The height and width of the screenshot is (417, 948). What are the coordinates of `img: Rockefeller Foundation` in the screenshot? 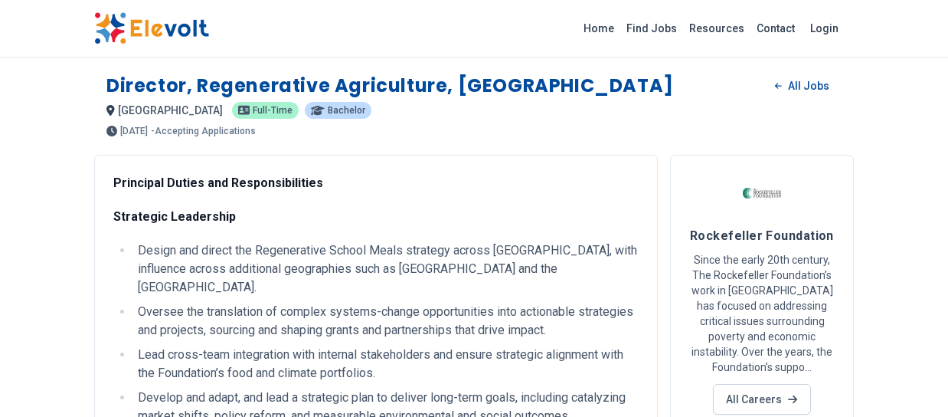 It's located at (762, 193).